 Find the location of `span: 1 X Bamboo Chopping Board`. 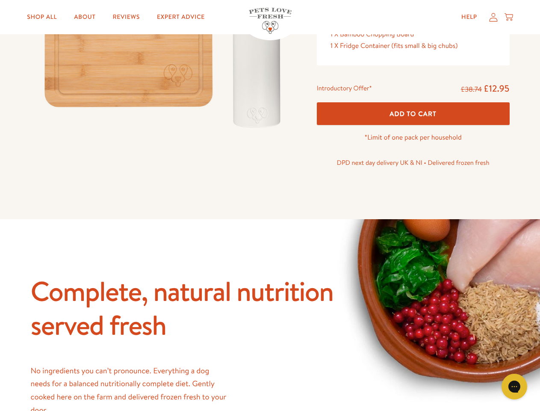

span: 1 X Bamboo Chopping Board is located at coordinates (373, 34).